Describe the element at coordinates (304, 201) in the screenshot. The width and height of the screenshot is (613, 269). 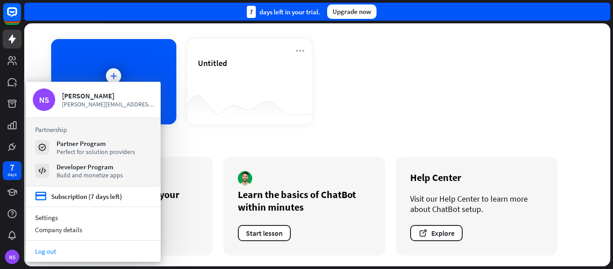
I see `div: Learn the basics of ChatBot within minutes` at that location.